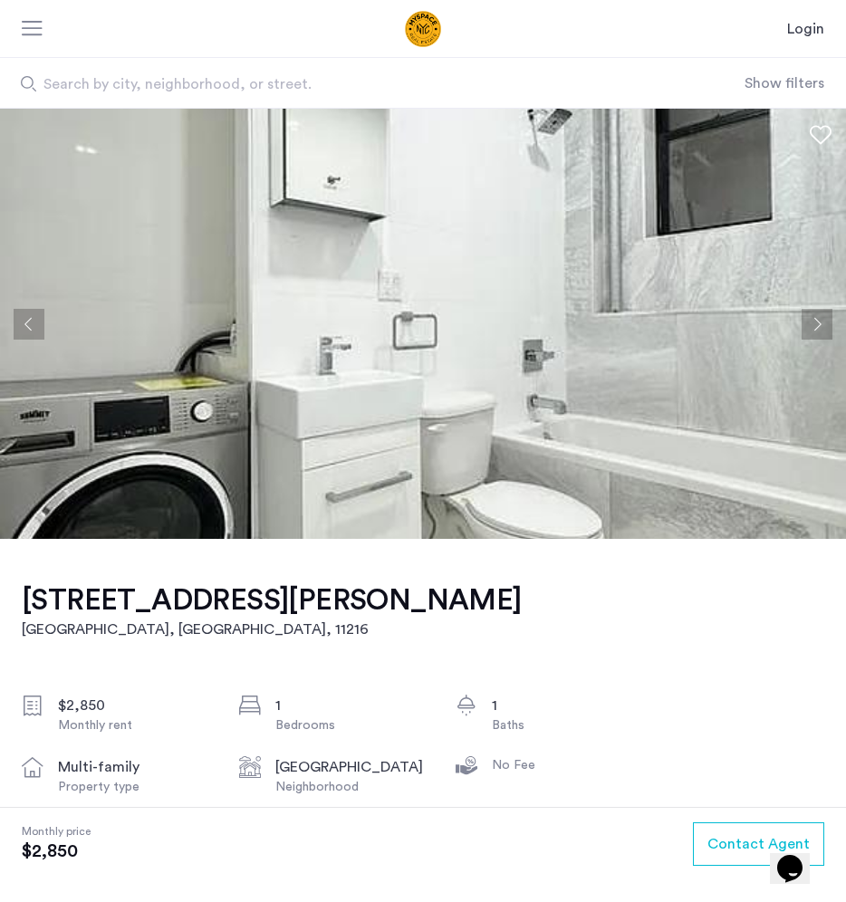 The image size is (846, 902). Describe the element at coordinates (351, 726) in the screenshot. I see `div: Bedrooms` at that location.